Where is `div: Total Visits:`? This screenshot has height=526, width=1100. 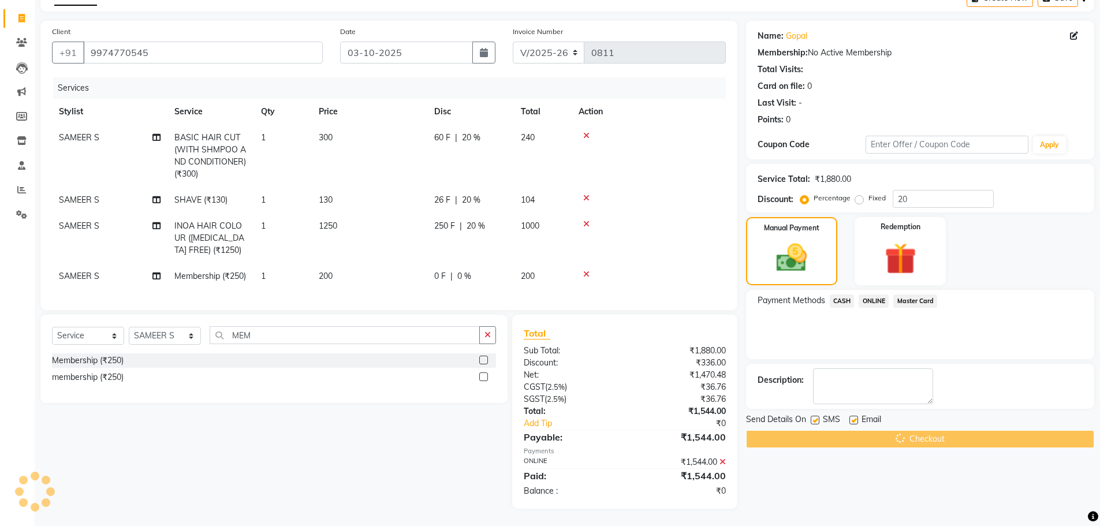
div: Total Visits: is located at coordinates (780, 69).